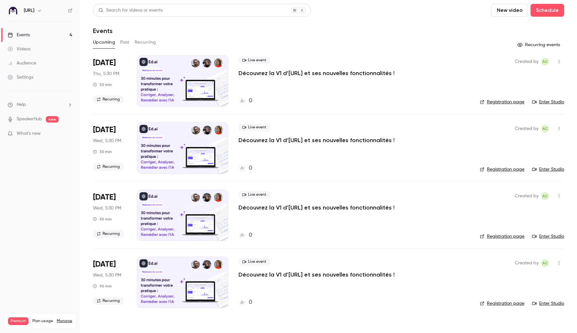  Describe the element at coordinates (29, 119) in the screenshot. I see `a: SpeakerHub` at that location.